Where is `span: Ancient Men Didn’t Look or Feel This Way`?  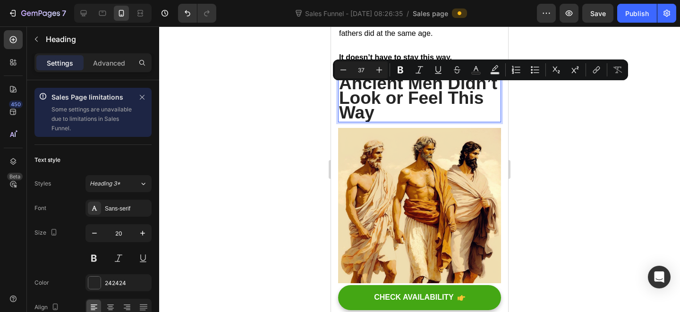 span: Ancient Men Didn’t Look or Feel This Way is located at coordinates (87, 71).